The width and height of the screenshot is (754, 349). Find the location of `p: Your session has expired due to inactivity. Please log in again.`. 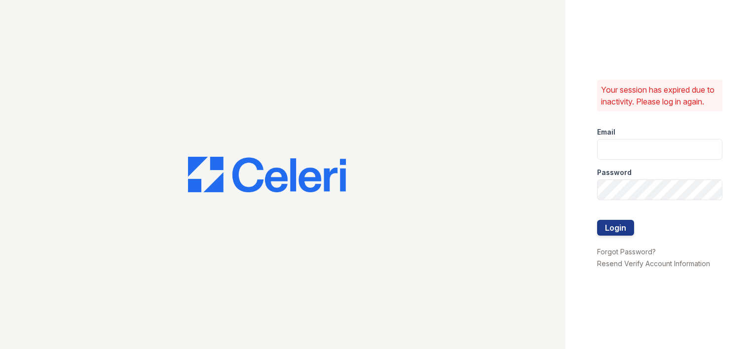

p: Your session has expired due to inactivity. Please log in again. is located at coordinates (660, 96).